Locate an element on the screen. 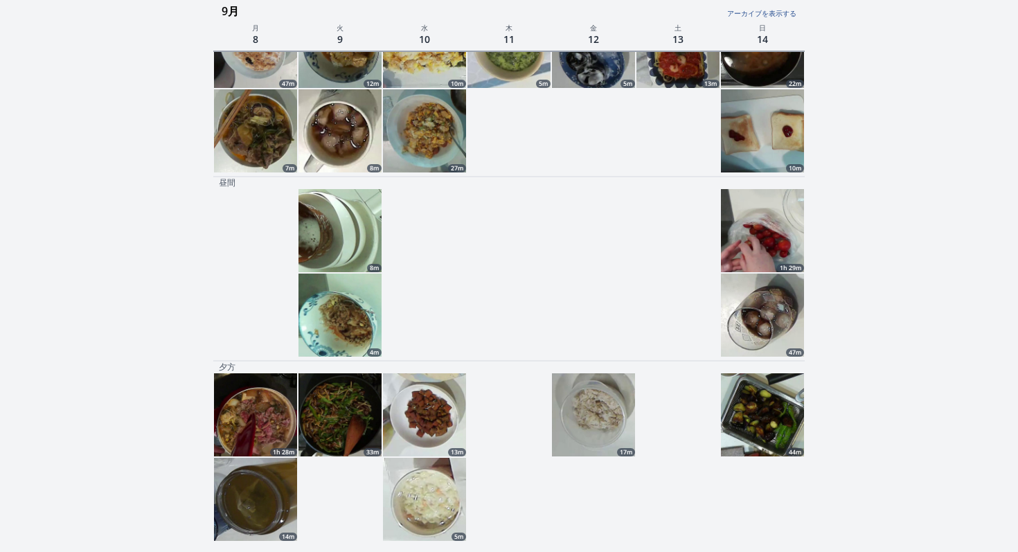  p: 日 is located at coordinates (763, 27).